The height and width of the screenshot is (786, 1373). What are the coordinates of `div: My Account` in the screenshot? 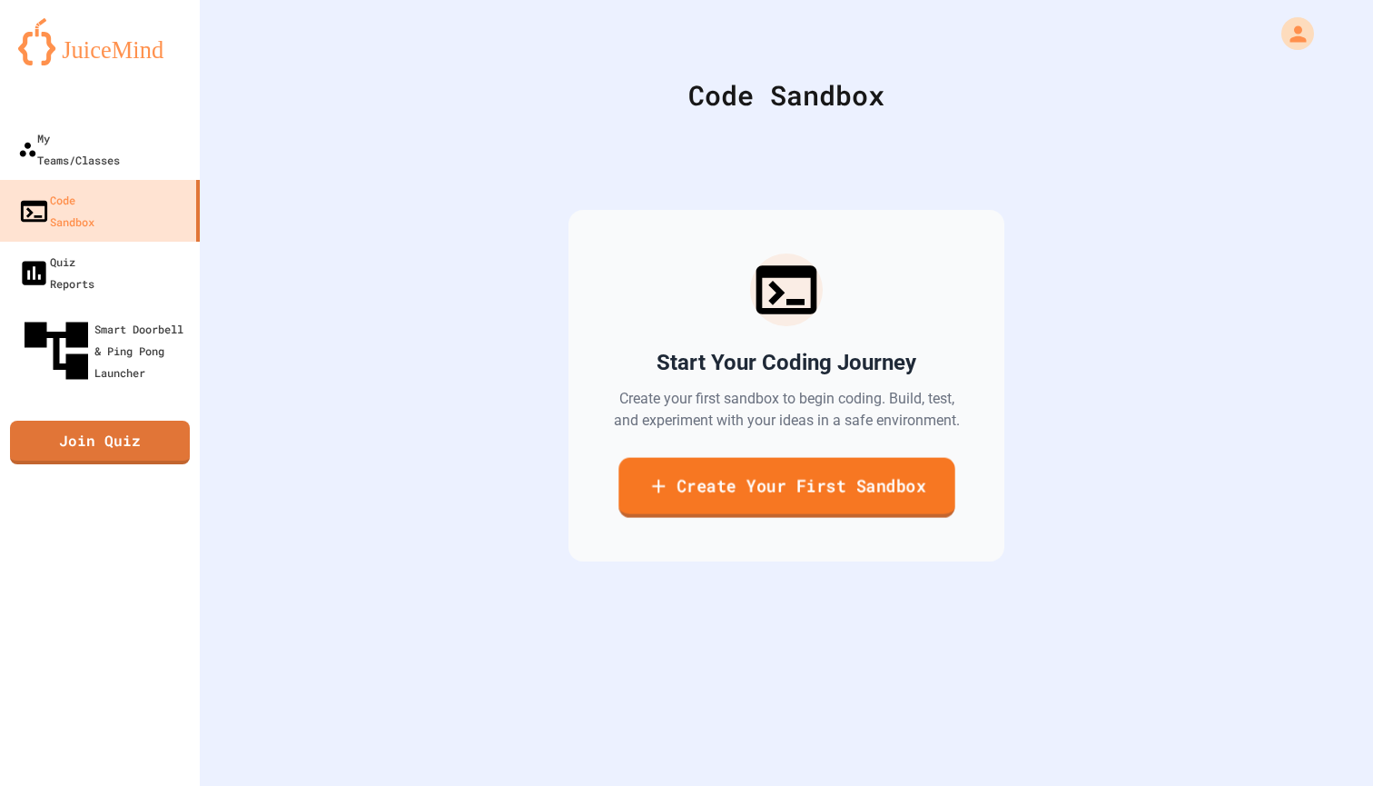 It's located at (1291, 34).